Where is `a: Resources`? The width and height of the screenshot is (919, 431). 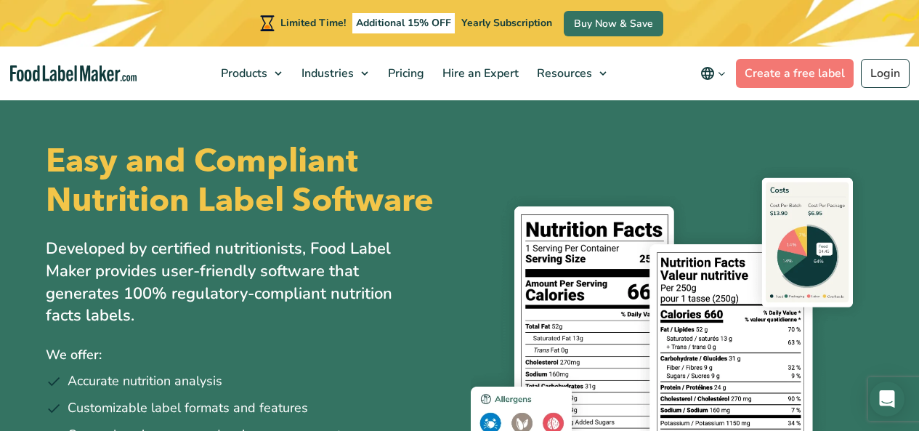
a: Resources is located at coordinates (571, 73).